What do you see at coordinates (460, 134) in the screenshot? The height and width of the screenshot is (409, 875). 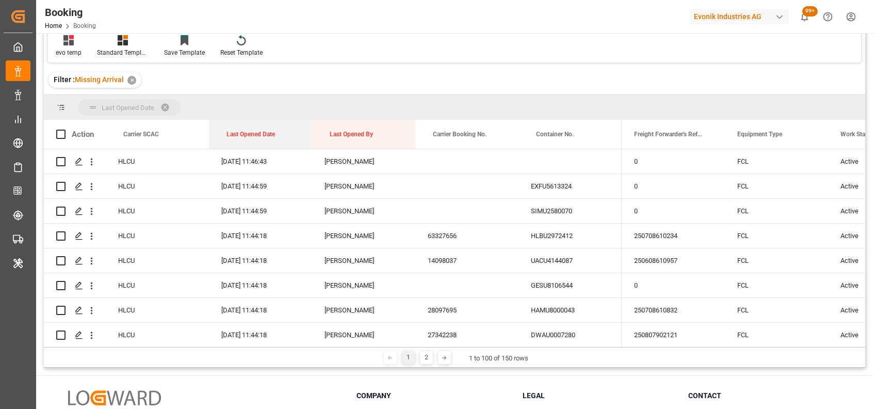 I see `span: Carrier Booking No.` at bounding box center [460, 134].